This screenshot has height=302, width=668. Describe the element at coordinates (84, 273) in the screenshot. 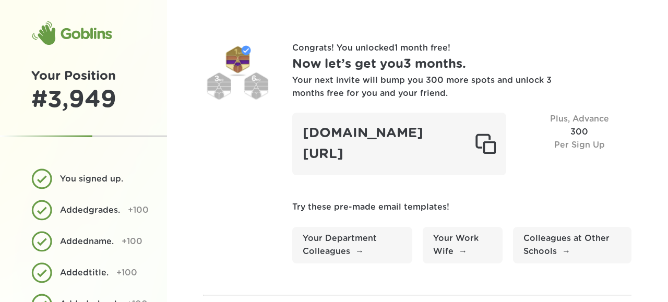

I see `div: Added title .` at that location.